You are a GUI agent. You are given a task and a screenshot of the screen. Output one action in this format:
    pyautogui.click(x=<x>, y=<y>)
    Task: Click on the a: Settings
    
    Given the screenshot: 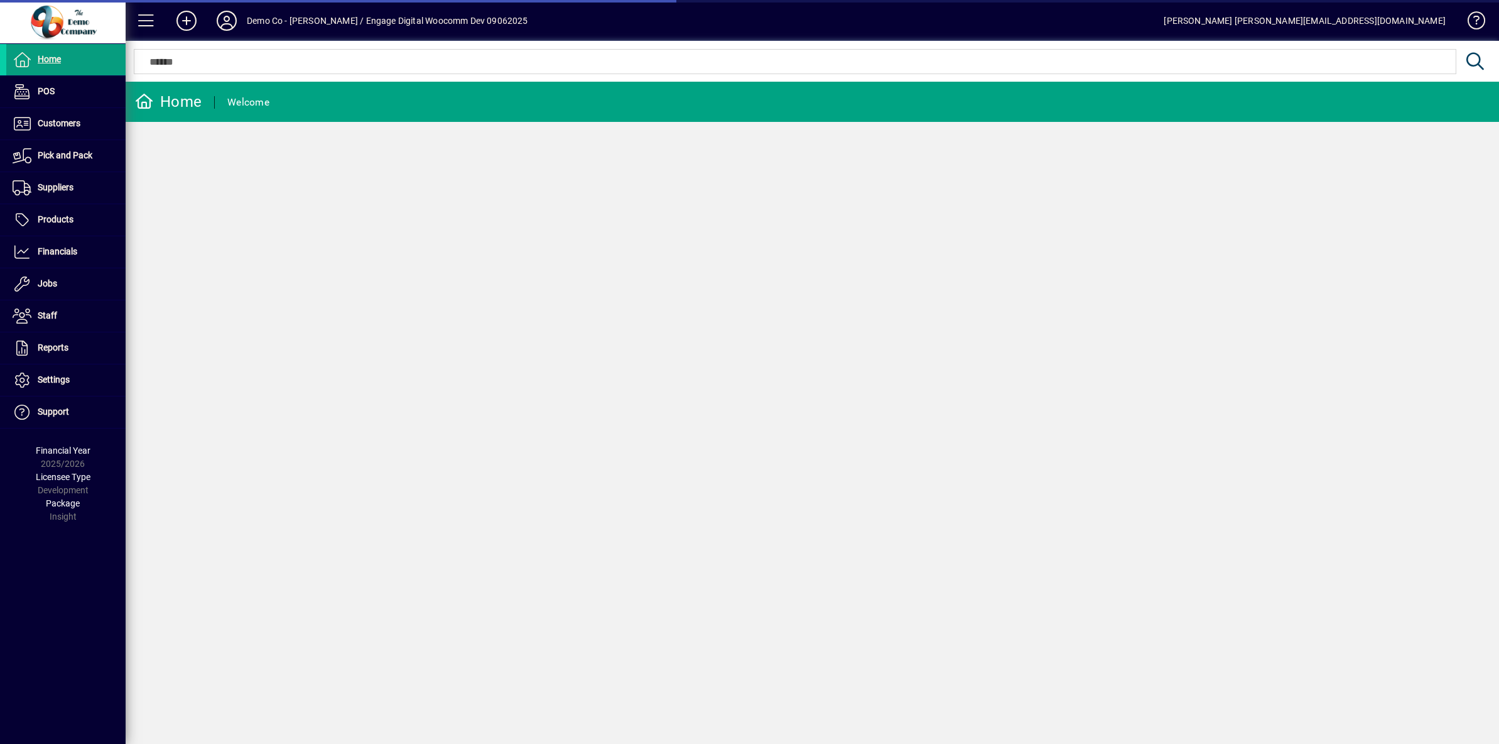 What is the action you would take?
    pyautogui.click(x=66, y=380)
    